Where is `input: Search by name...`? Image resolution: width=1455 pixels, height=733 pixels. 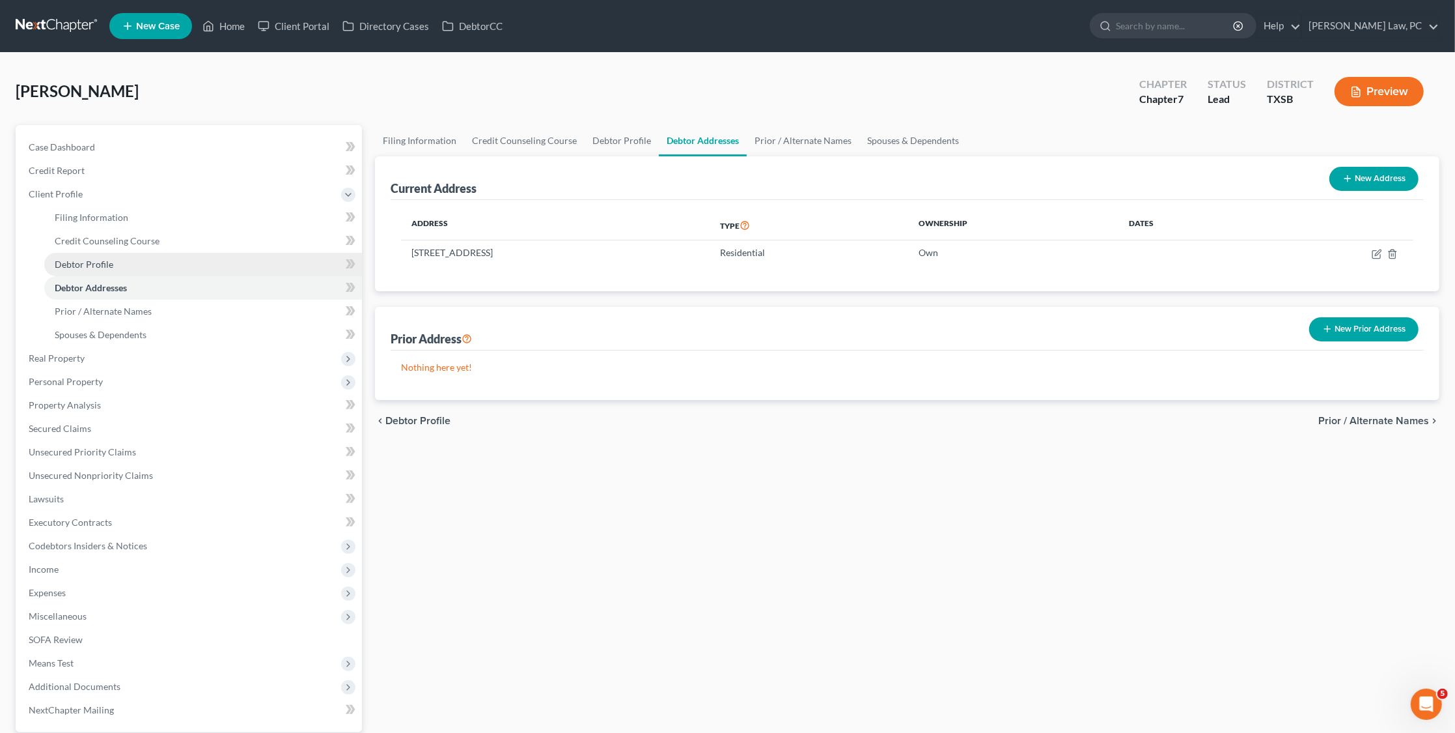
input: Search by name... is located at coordinates (1175, 25).